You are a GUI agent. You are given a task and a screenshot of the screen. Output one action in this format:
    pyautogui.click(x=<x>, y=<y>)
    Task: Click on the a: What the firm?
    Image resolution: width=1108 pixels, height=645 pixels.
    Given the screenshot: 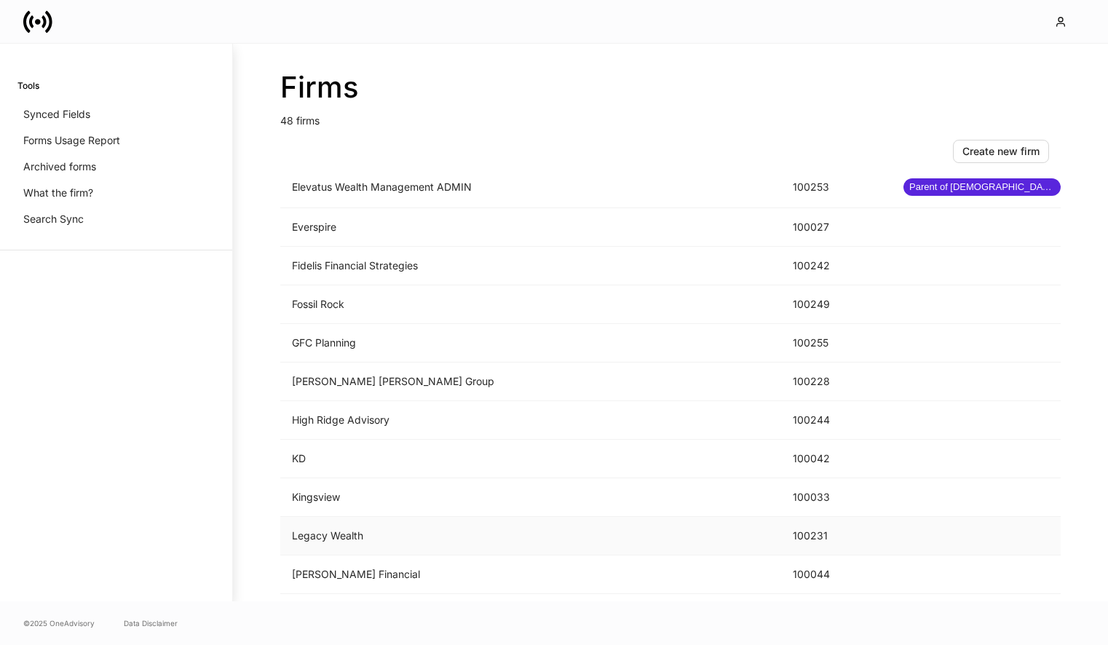 What is the action you would take?
    pyautogui.click(x=116, y=193)
    